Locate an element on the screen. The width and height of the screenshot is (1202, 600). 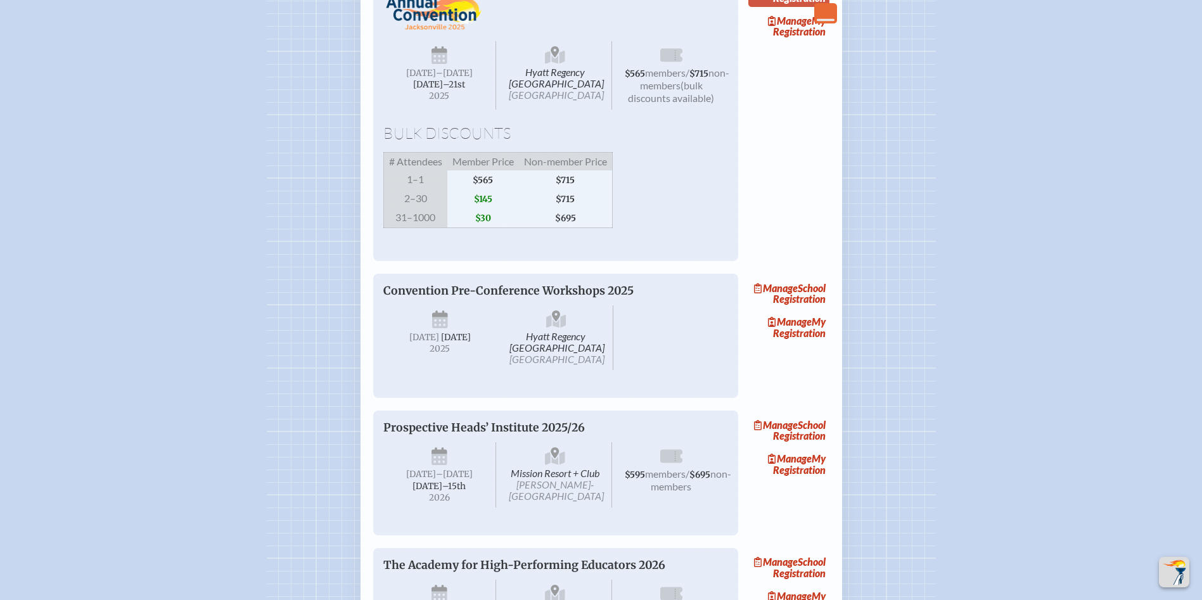
span: (bulk discounts available) is located at coordinates (671, 91).